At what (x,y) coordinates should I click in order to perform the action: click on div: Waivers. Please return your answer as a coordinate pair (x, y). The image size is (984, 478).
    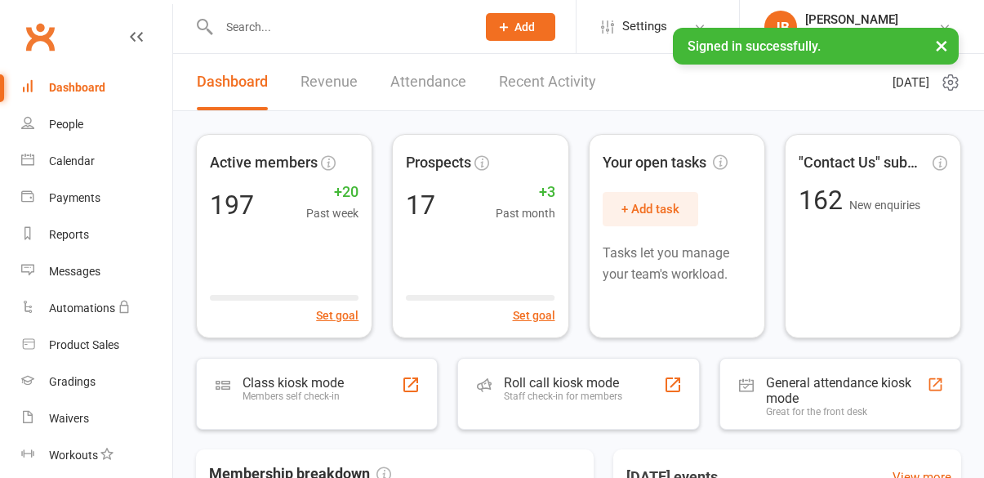
    Looking at the image, I should click on (69, 418).